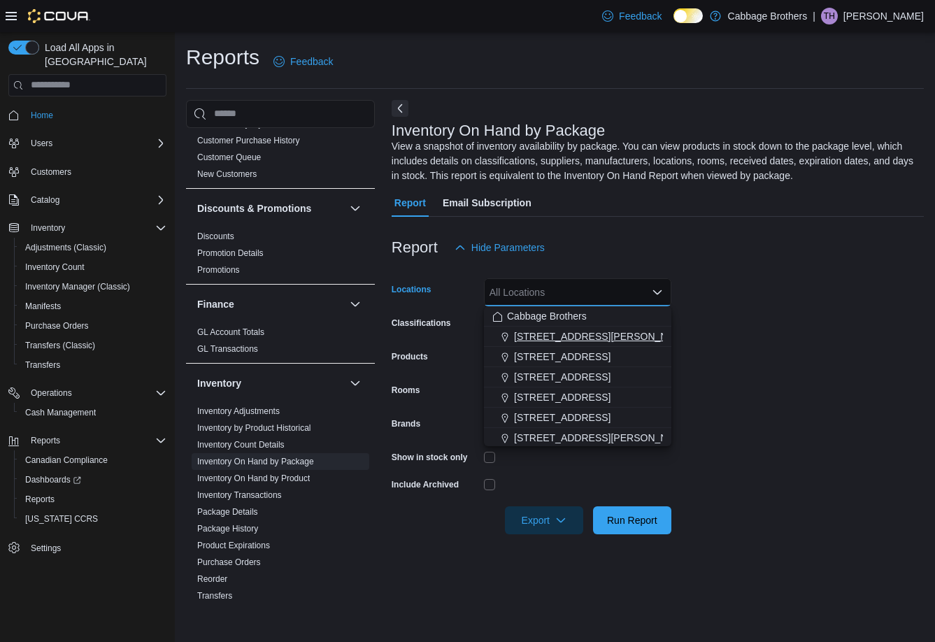 The width and height of the screenshot is (935, 642). I want to click on button: Users, so click(87, 143).